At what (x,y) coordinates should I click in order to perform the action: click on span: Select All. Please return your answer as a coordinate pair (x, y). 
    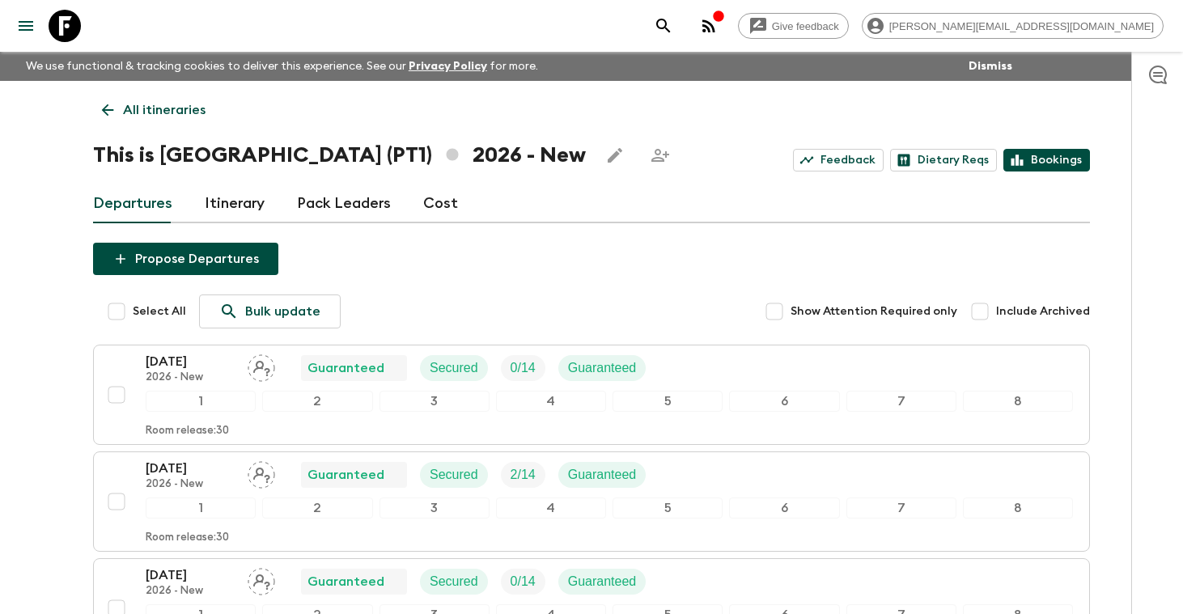
    Looking at the image, I should click on (159, 311).